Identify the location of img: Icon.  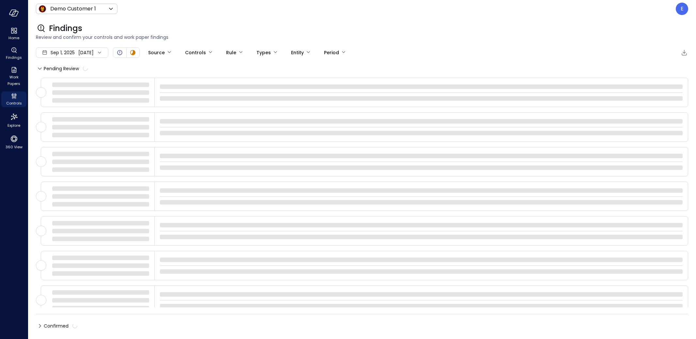
(42, 9).